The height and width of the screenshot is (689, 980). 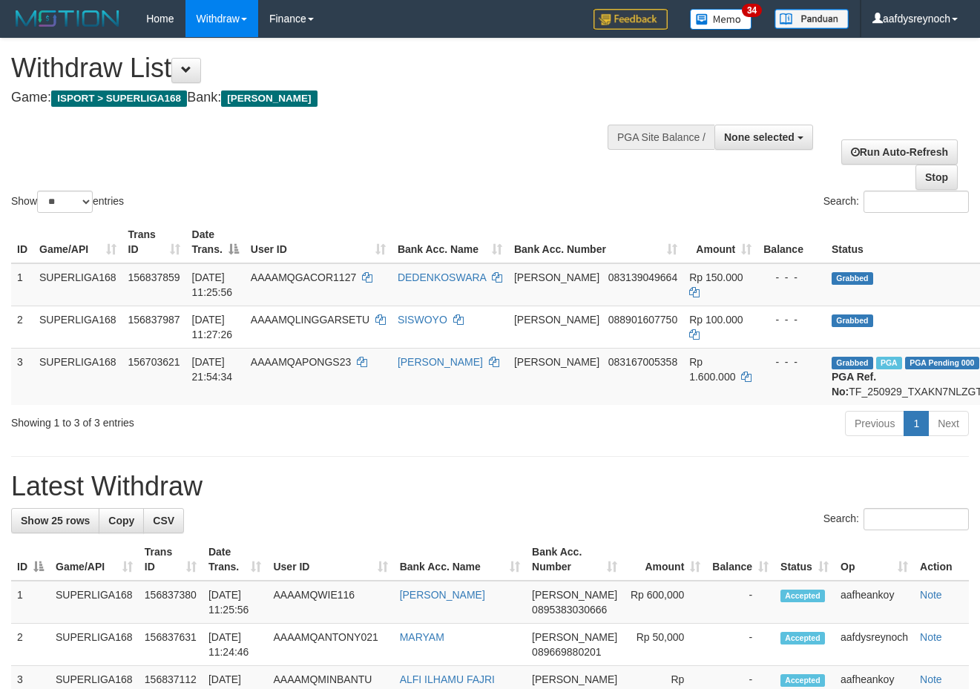 What do you see at coordinates (303, 277) in the screenshot?
I see `span: AAAAMQGACOR1127` at bounding box center [303, 277].